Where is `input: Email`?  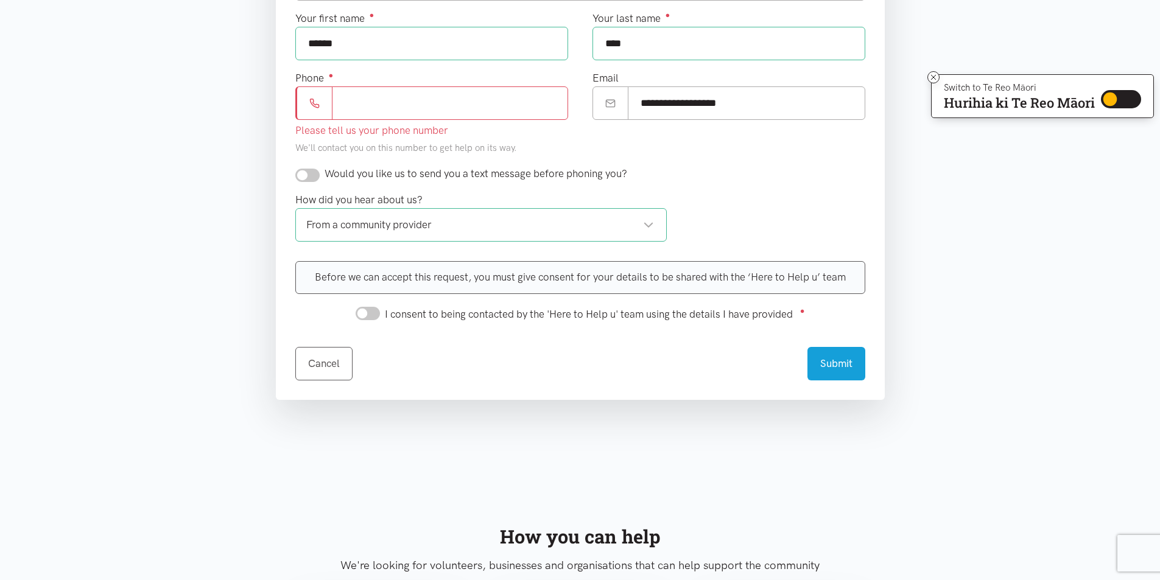 input: Email is located at coordinates (747, 103).